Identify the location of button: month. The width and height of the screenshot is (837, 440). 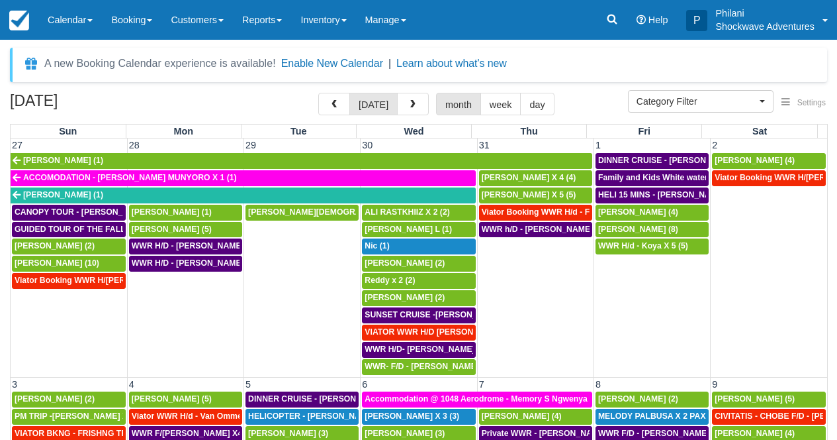
(459, 104).